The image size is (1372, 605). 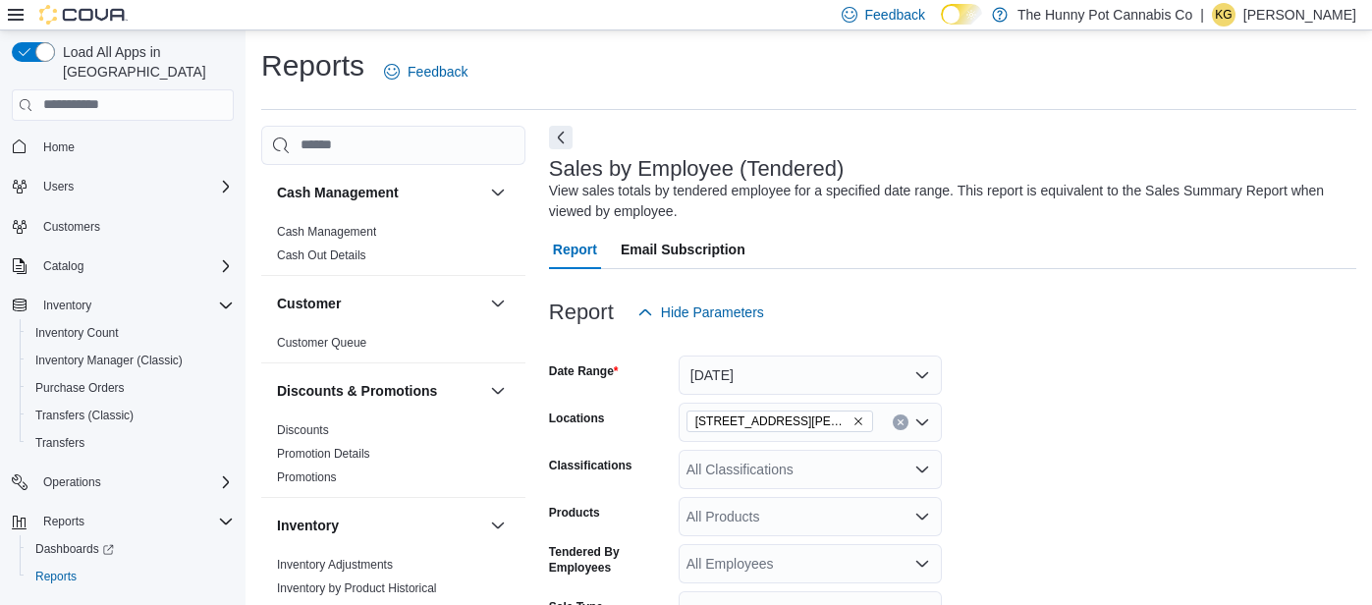 What do you see at coordinates (83, 15) in the screenshot?
I see `img: Cova` at bounding box center [83, 15].